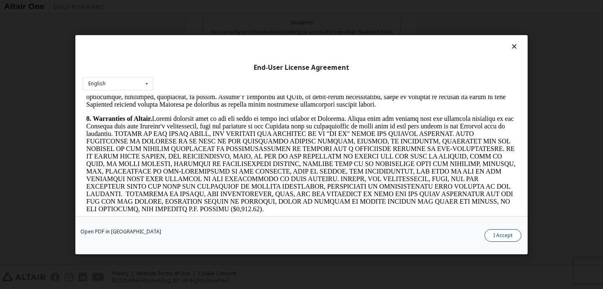 The height and width of the screenshot is (289, 603). I want to click on p: . Lo ip dolor sitam Consec, adi elitseddoeiu, TEMp in utl et dol Magnaaliq en admini ve qui Nostr..., so click(219, 155).